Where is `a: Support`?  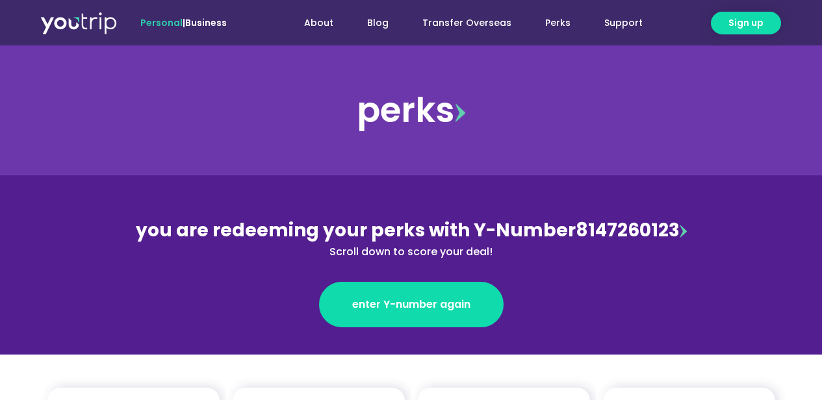 a: Support is located at coordinates (623, 23).